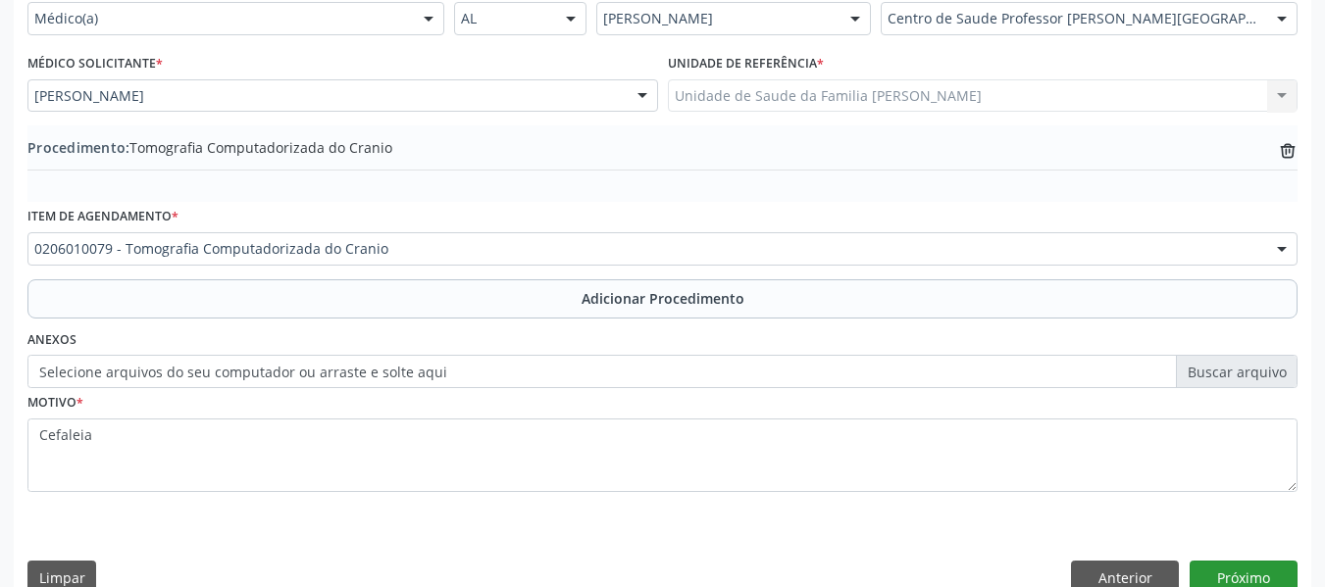 The width and height of the screenshot is (1325, 587). I want to click on label: Anexos, so click(52, 340).